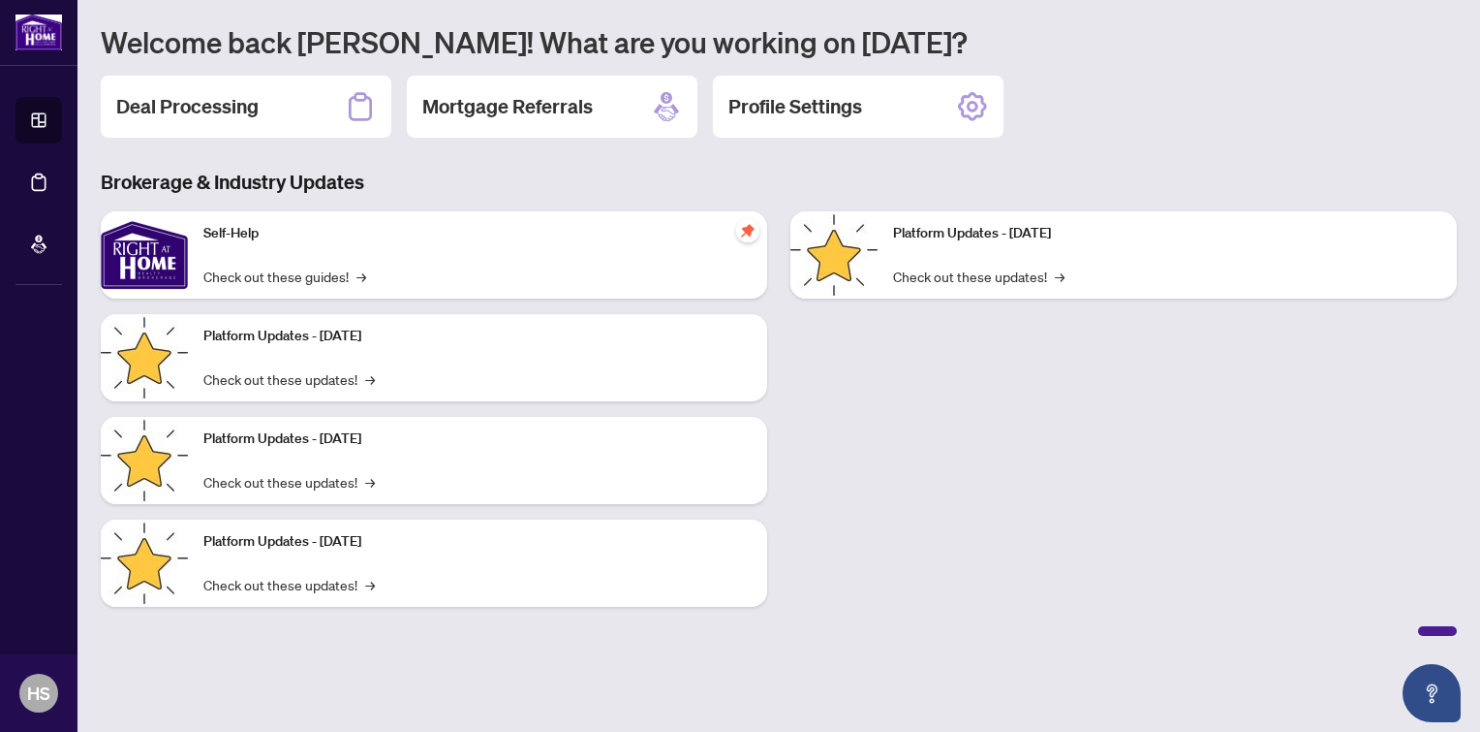 This screenshot has height=732, width=1480. What do you see at coordinates (144, 255) in the screenshot?
I see `img: Self-Help` at bounding box center [144, 255].